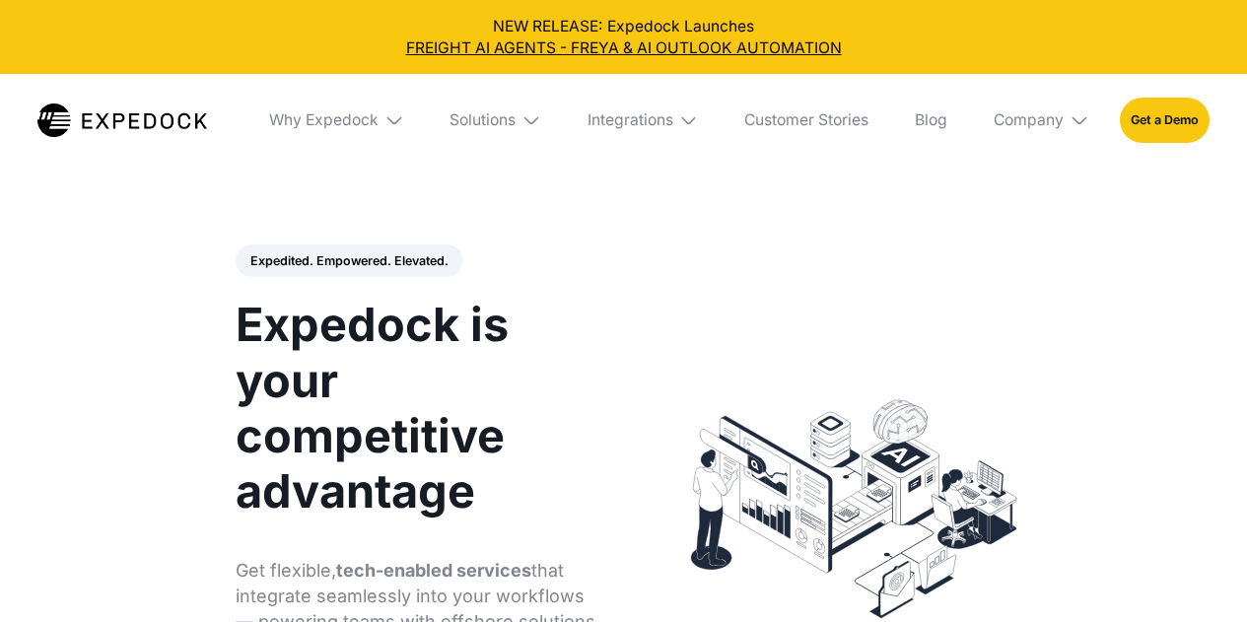  What do you see at coordinates (624, 37) in the screenshot?
I see `div: NEW RELEASE: Expedock Launches` at bounding box center [624, 37].